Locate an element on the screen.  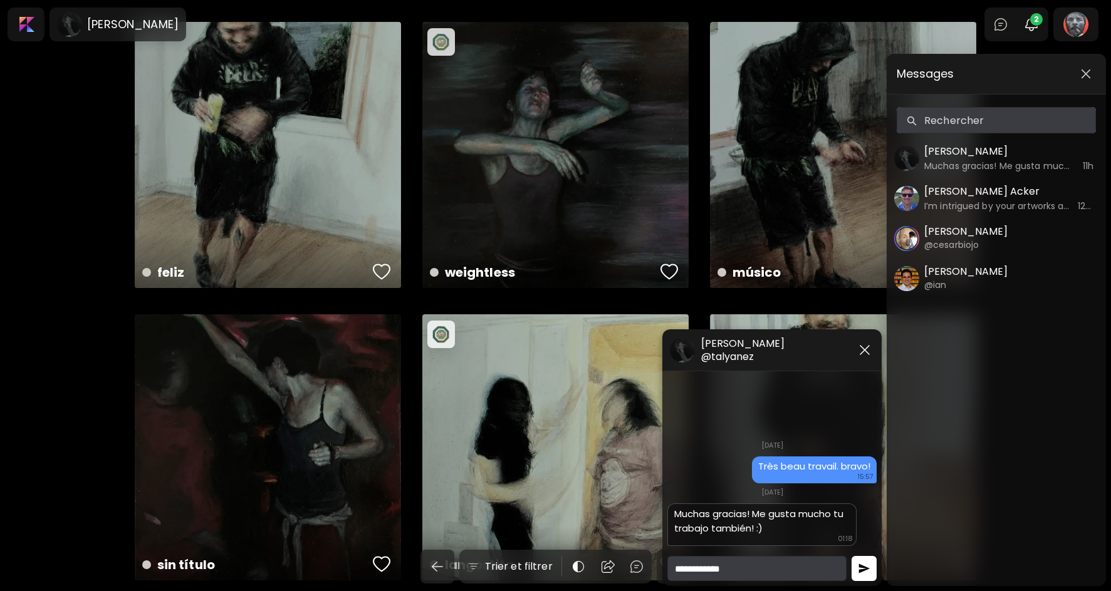
h6: @ian is located at coordinates (935, 285).